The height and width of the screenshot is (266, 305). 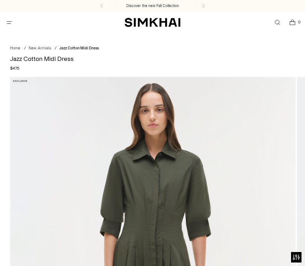 I want to click on a: Open cart modal, so click(x=293, y=22).